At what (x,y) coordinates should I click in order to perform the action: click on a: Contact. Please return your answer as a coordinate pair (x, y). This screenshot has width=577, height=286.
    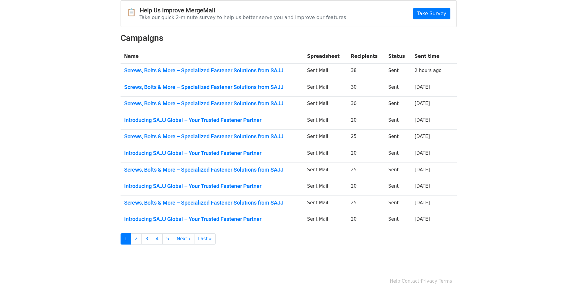
    Looking at the image, I should click on (411, 282).